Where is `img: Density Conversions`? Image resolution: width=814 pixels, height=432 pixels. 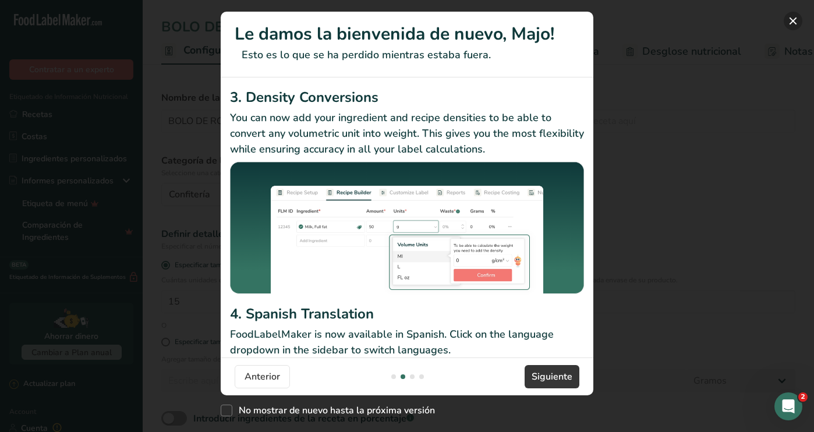
img: Density Conversions is located at coordinates (407, 231).